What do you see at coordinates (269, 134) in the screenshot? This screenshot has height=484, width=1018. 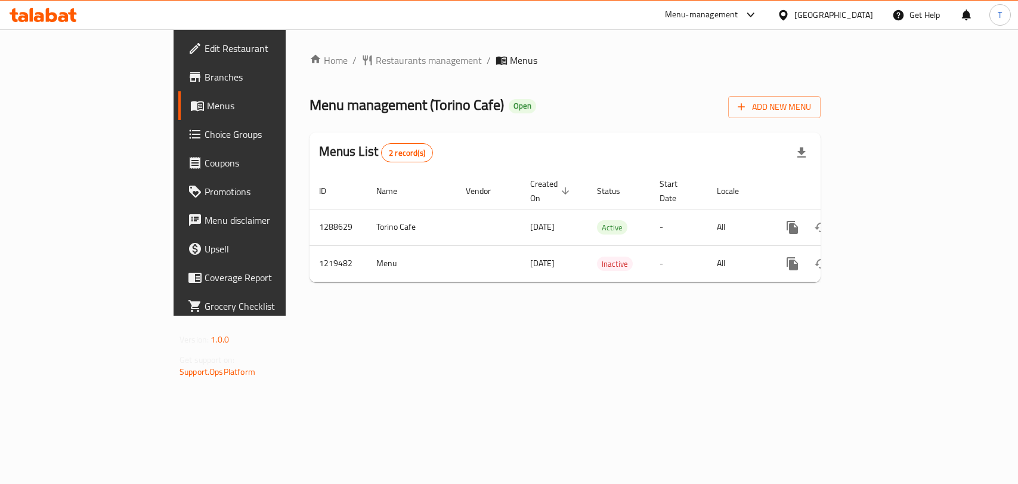 I see `span: Choice Groups` at bounding box center [269, 134].